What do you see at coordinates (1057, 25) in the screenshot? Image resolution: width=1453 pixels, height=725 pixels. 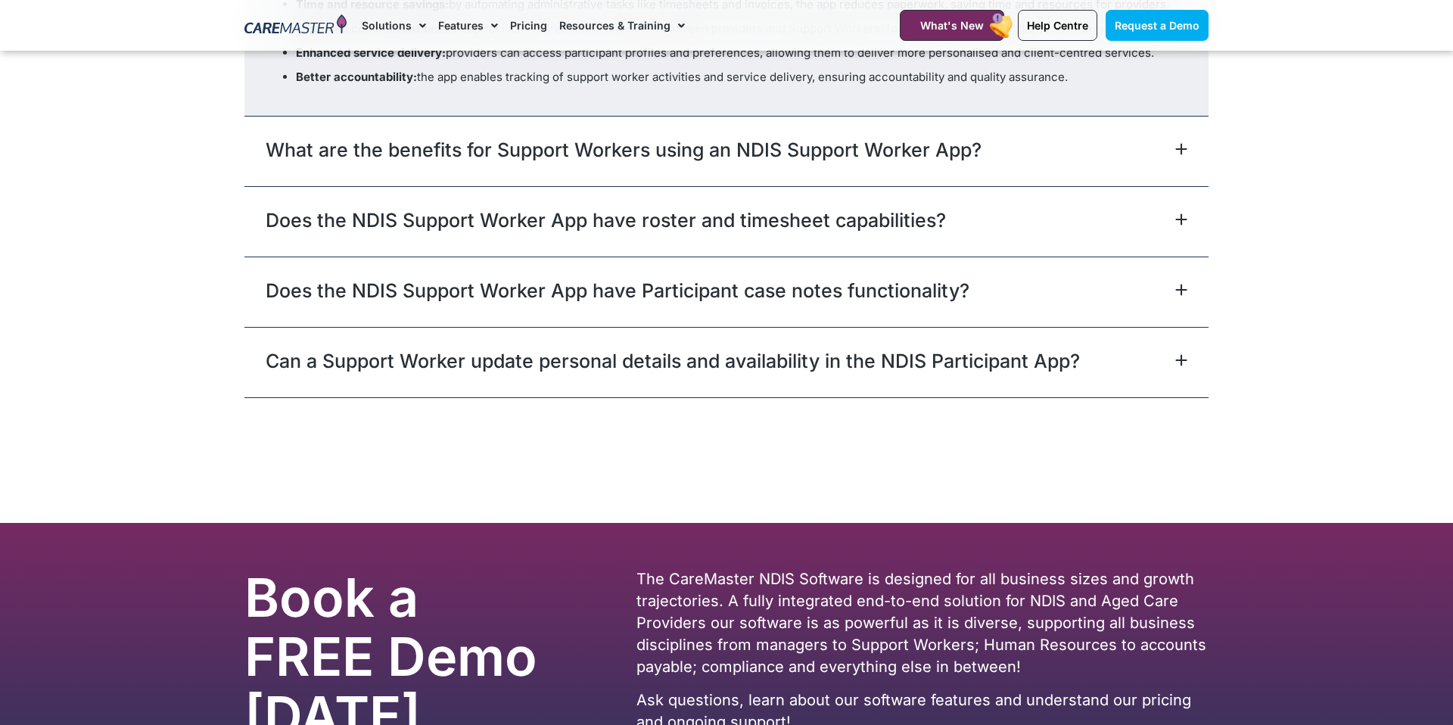 I see `span: Help Centre` at bounding box center [1057, 25].